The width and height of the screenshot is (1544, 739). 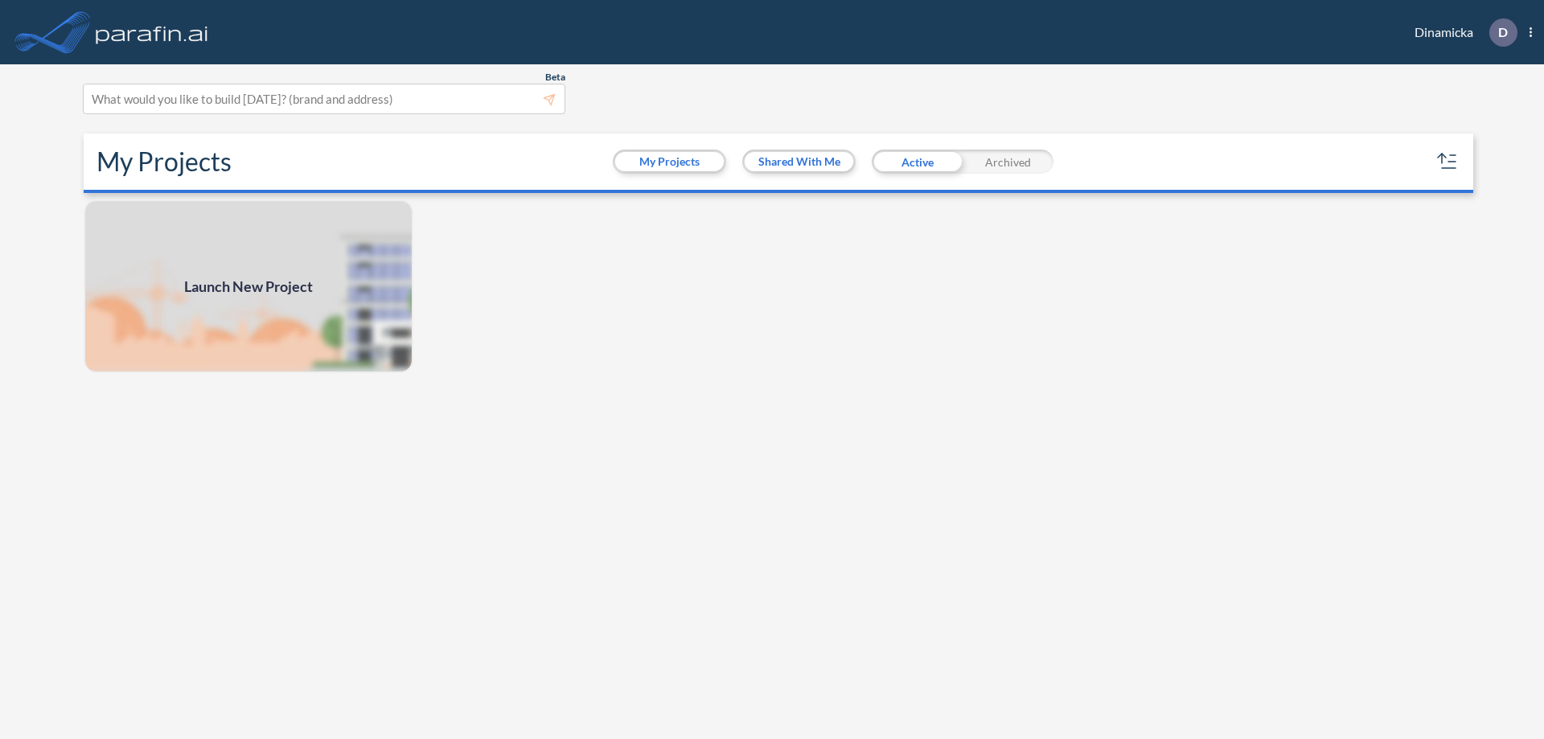 I want to click on h2: My Projects, so click(x=164, y=162).